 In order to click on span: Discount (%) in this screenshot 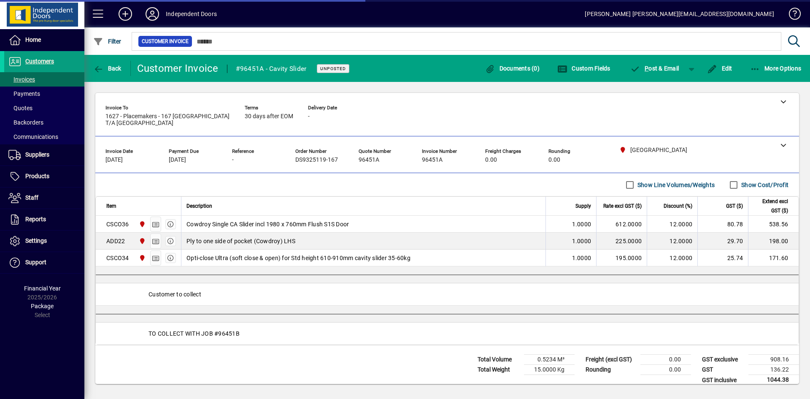, I will do `click(678, 206)`.